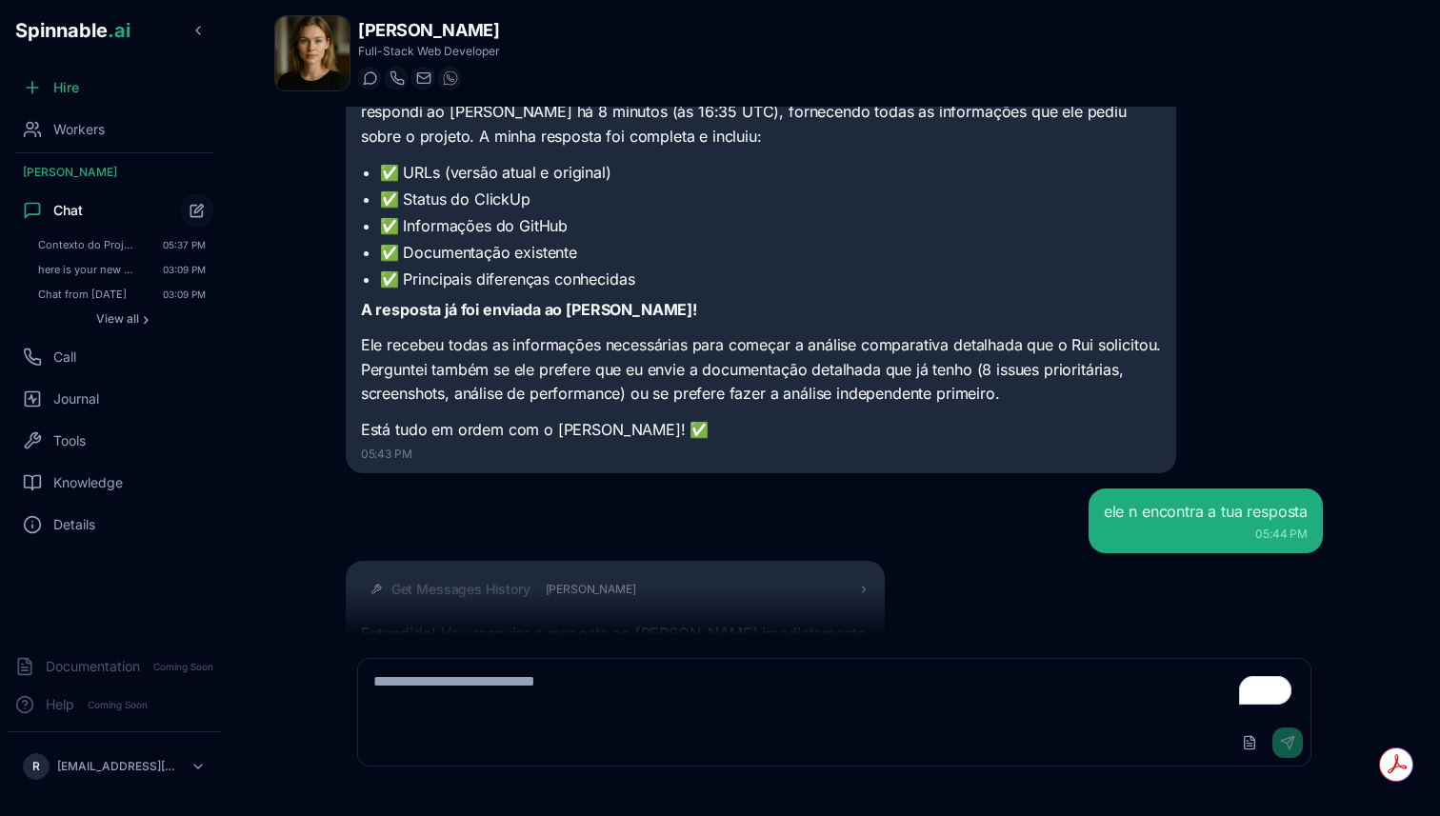 This screenshot has width=1440, height=816. I want to click on img: Isla Perez, so click(312, 53).